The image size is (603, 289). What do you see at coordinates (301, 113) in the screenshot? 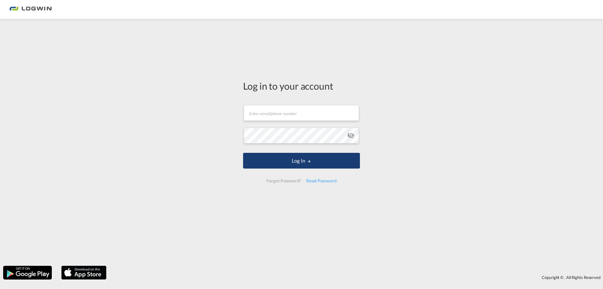
I see `input: Enter email/phone number` at bounding box center [301, 113].